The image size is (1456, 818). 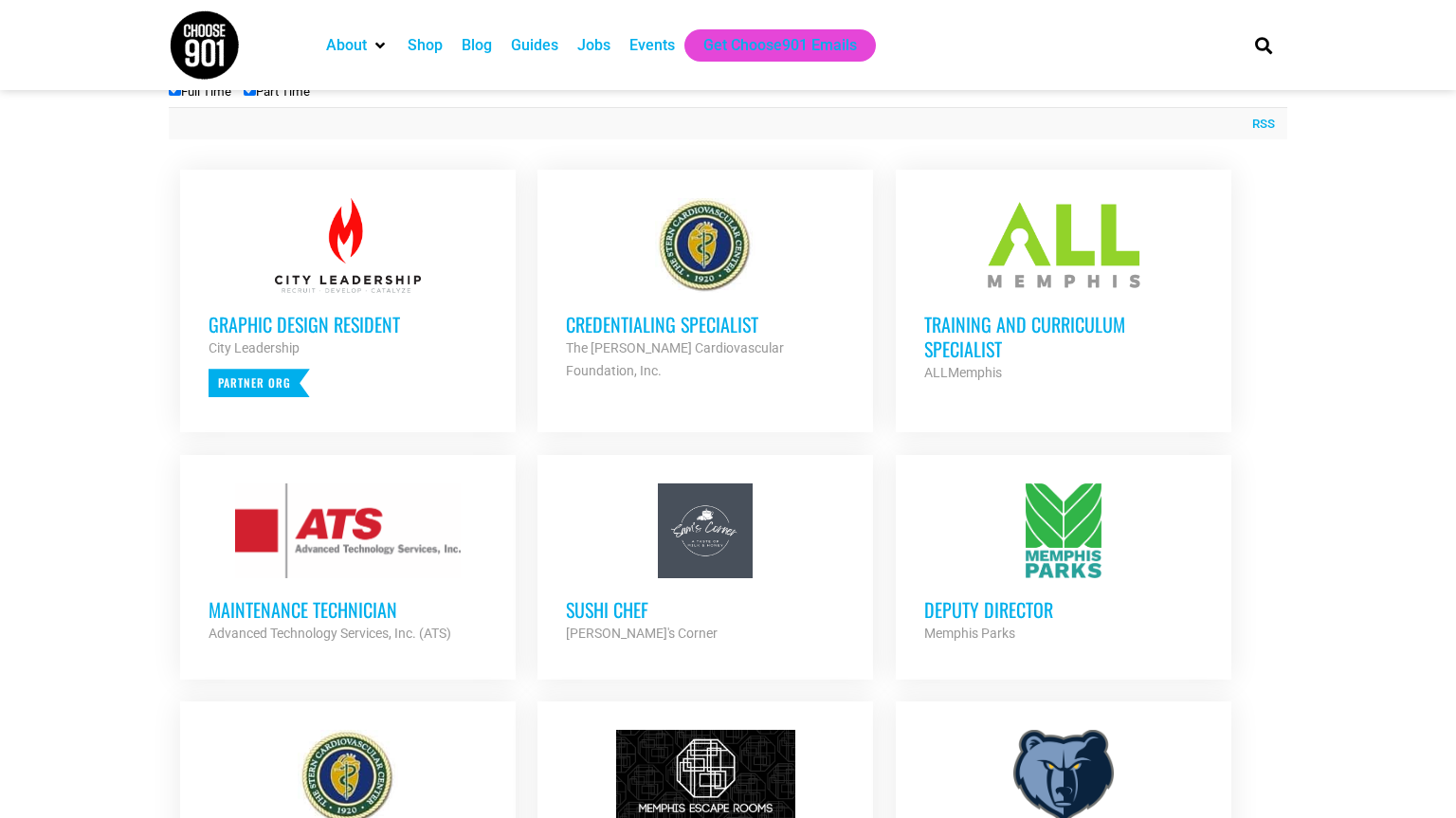 I want to click on a: Blog, so click(x=477, y=46).